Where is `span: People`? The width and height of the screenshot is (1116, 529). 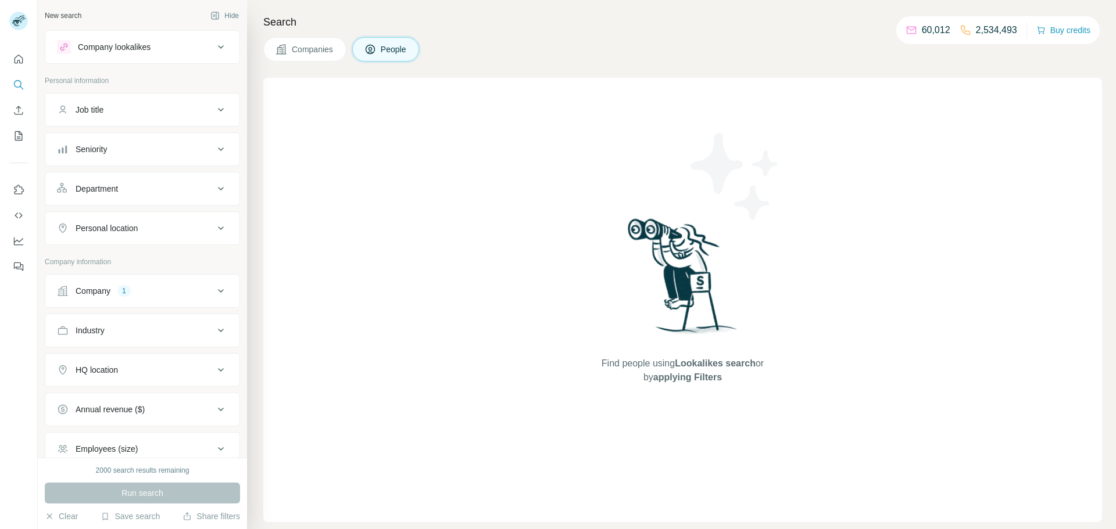
span: People is located at coordinates (394, 49).